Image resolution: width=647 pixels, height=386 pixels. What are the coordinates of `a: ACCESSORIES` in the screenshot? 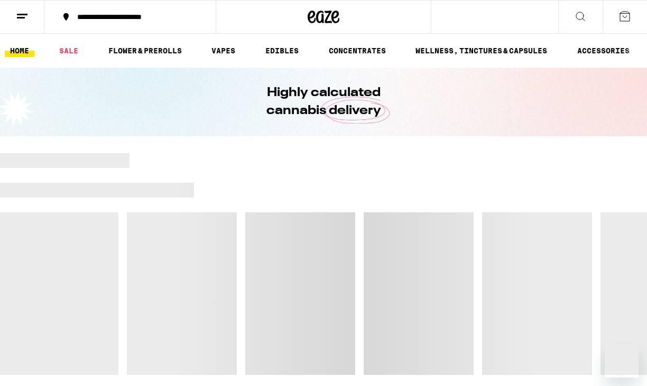 It's located at (603, 51).